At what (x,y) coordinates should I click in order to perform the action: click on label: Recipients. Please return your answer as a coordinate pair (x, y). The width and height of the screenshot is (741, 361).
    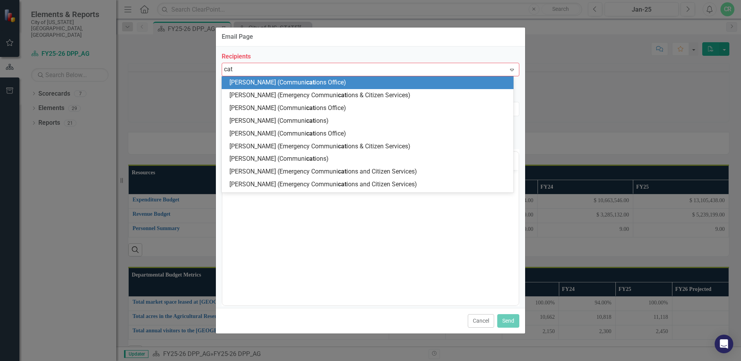
    Looking at the image, I should click on (370, 57).